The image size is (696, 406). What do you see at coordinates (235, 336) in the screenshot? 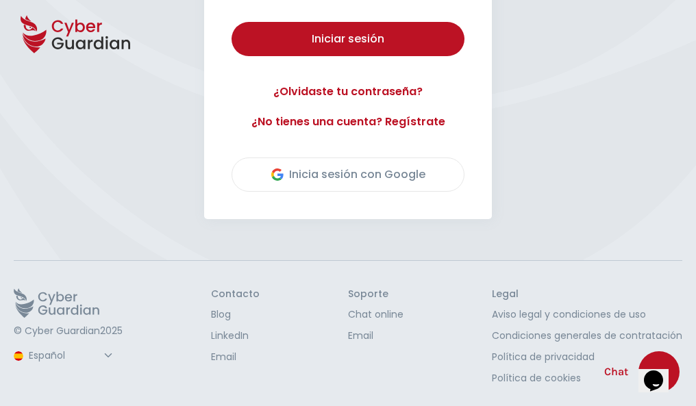
I see `a: LinkedIn` at bounding box center [235, 336].